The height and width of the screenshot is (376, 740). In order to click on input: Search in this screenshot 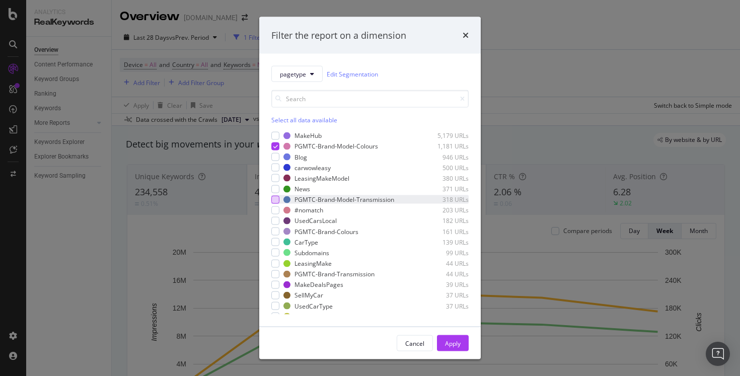, I will do `click(370, 99)`.